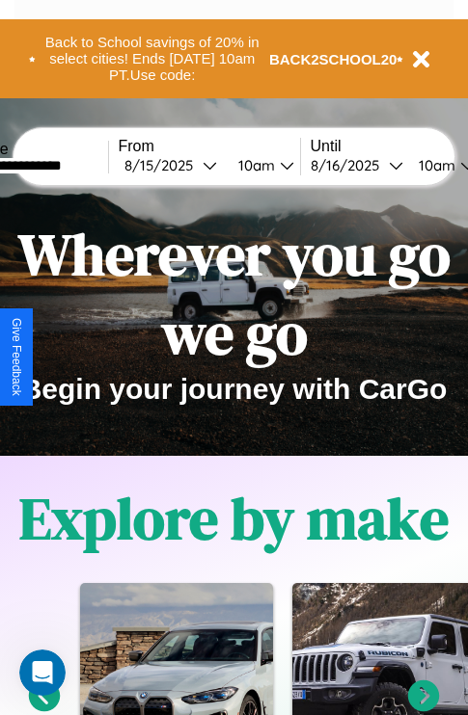 The image size is (468, 715). I want to click on button: 10am, so click(261, 165).